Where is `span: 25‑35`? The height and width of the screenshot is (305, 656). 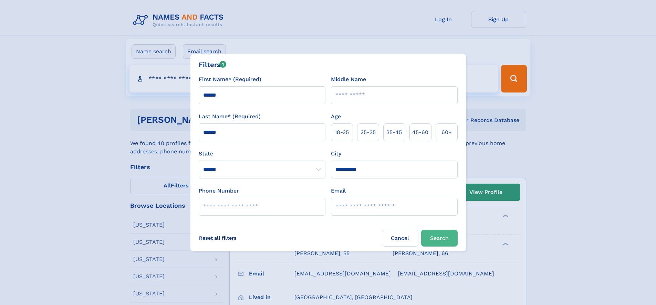
span: 25‑35 is located at coordinates (368, 132).